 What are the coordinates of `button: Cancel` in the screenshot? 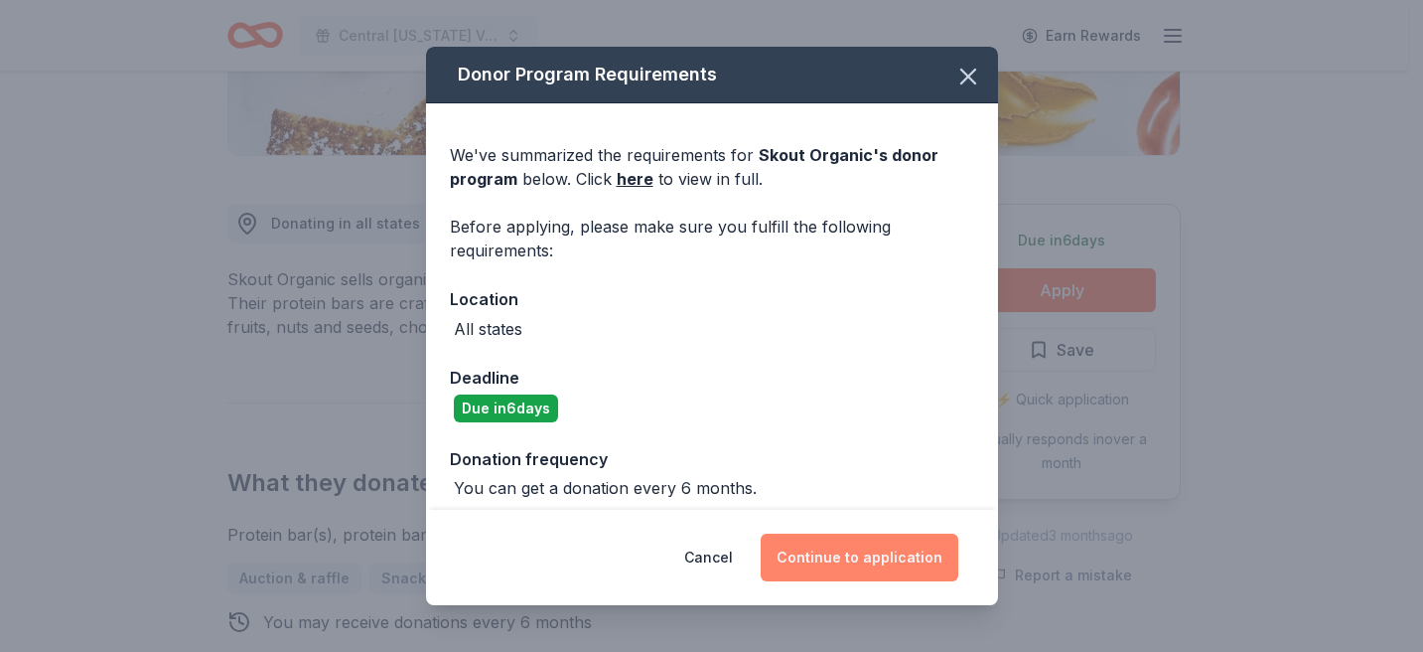 It's located at (708, 557).